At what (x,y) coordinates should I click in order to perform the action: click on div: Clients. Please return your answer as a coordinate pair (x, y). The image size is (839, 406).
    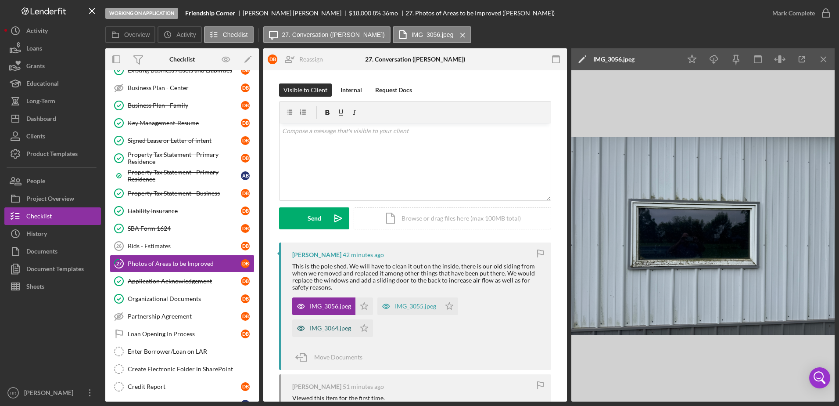
    Looking at the image, I should click on (36, 137).